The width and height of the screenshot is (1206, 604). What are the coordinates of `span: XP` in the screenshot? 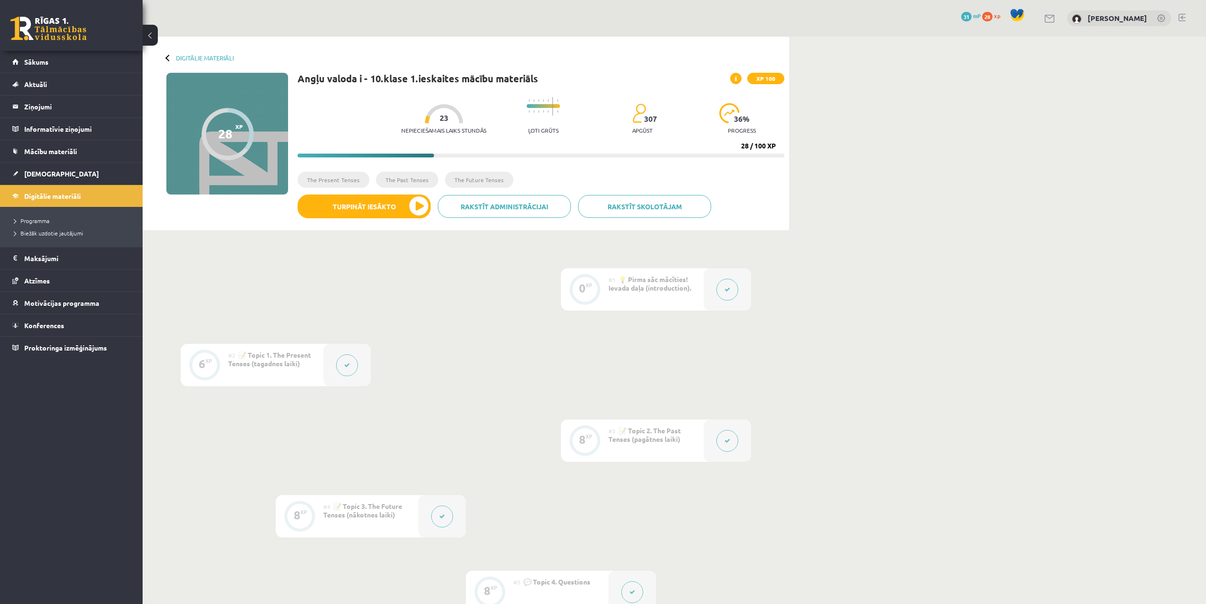 It's located at (239, 126).